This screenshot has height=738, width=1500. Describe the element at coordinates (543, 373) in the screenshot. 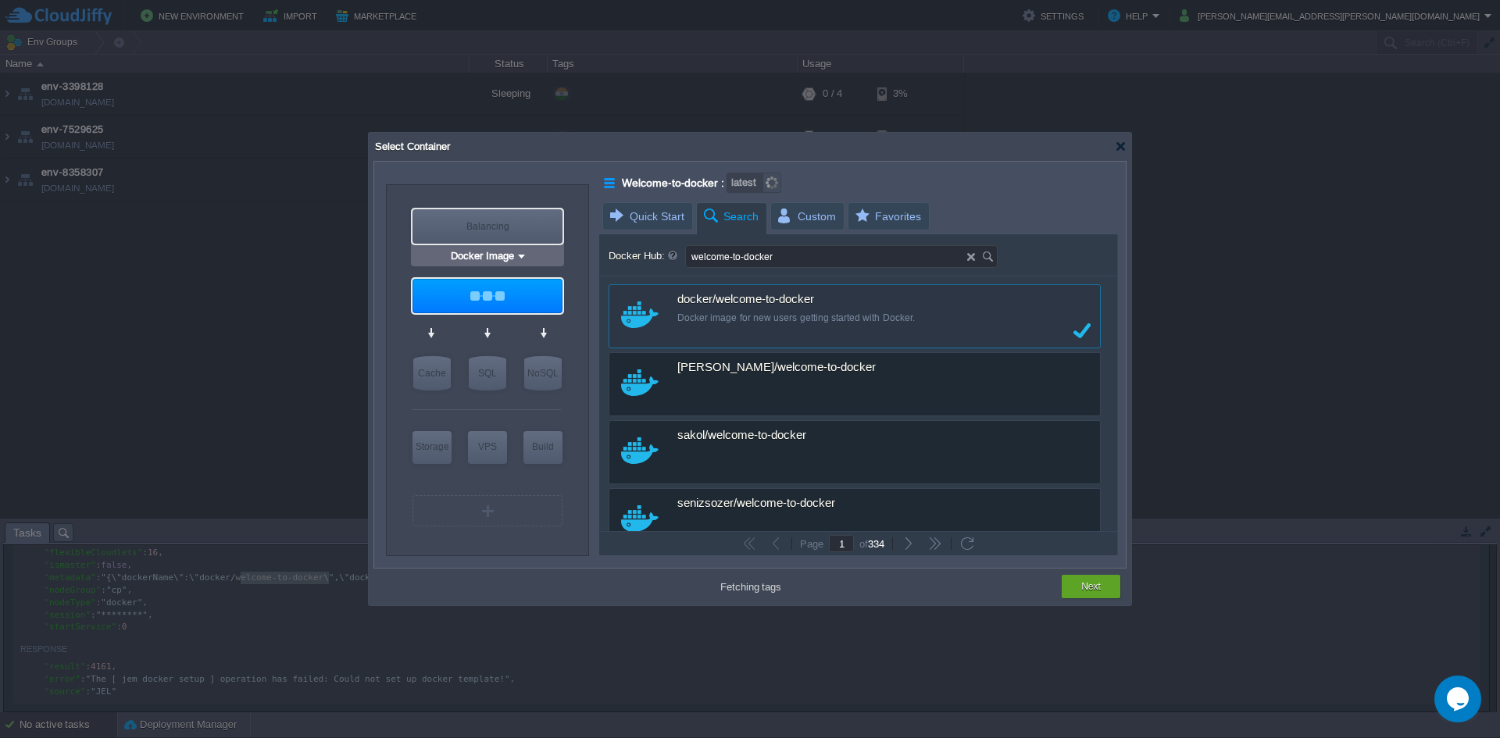

I see `div: NoSQL Databases` at that location.